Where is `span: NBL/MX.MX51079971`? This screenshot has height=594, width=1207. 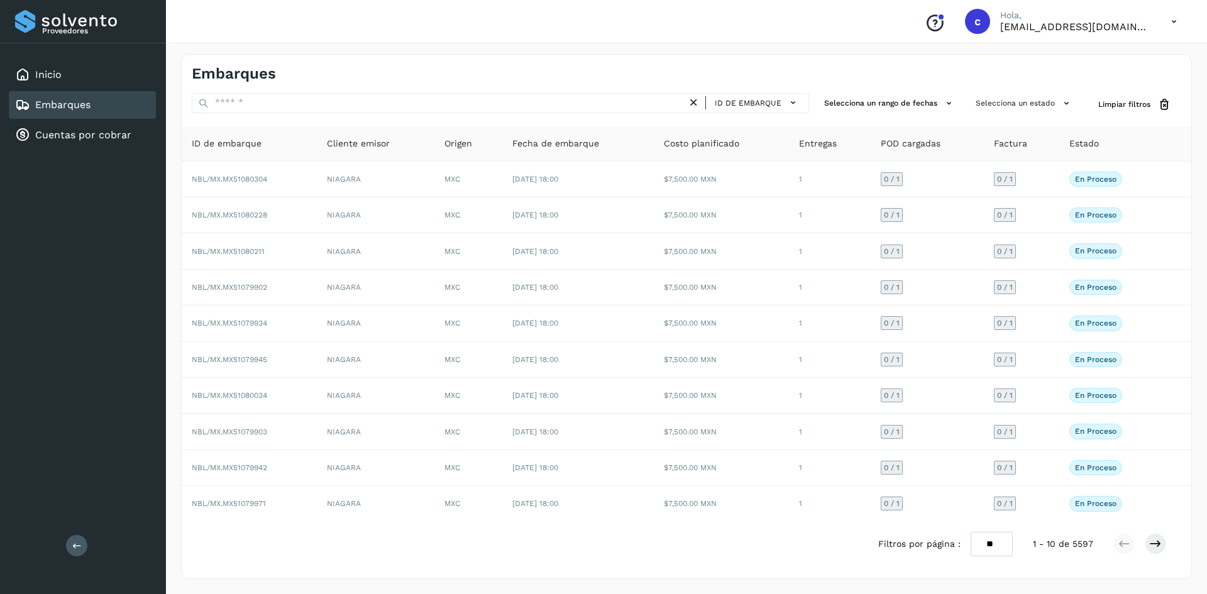
span: NBL/MX.MX51079971 is located at coordinates (229, 504).